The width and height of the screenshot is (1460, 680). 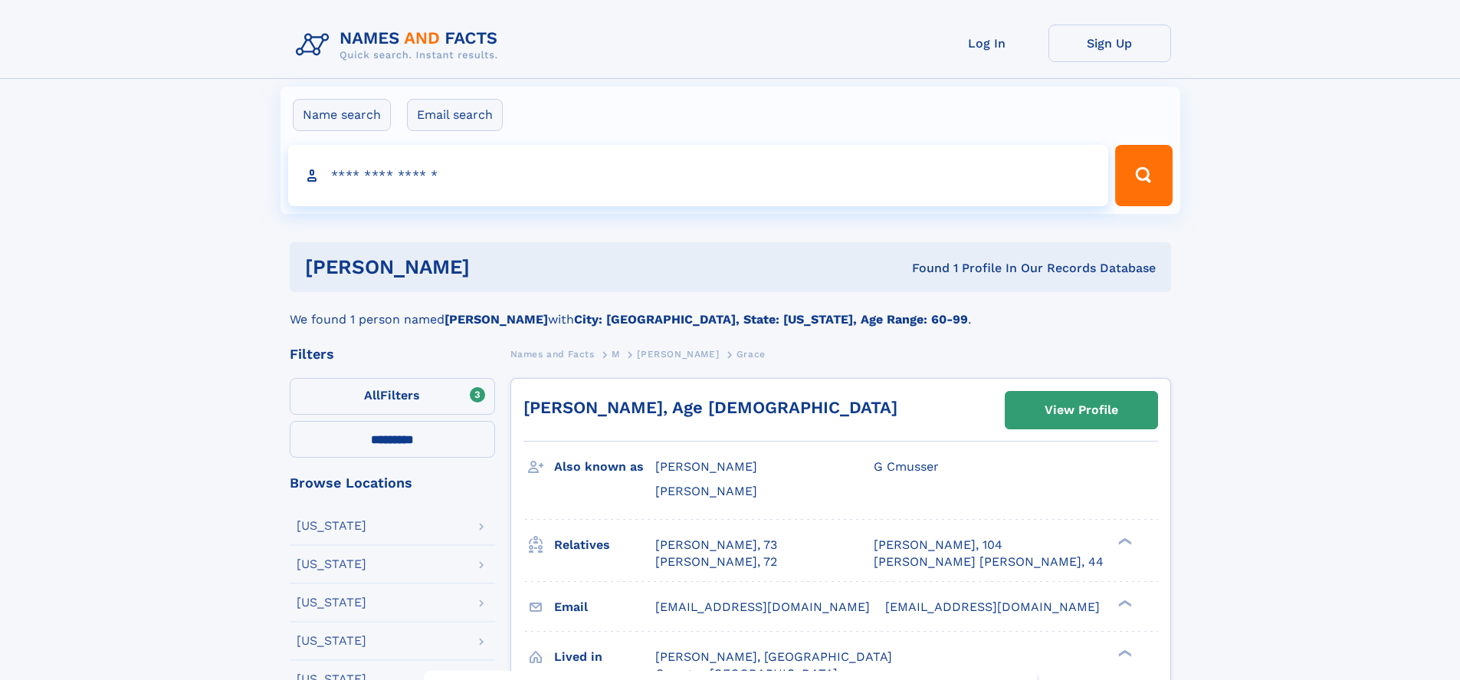 I want to click on h3: Email, so click(x=605, y=607).